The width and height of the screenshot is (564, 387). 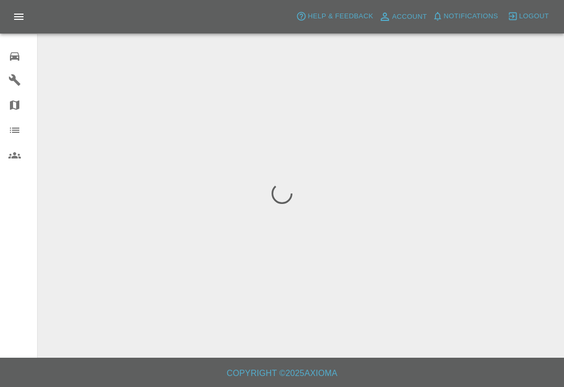 What do you see at coordinates (340, 16) in the screenshot?
I see `span: Help & Feedback` at bounding box center [340, 16].